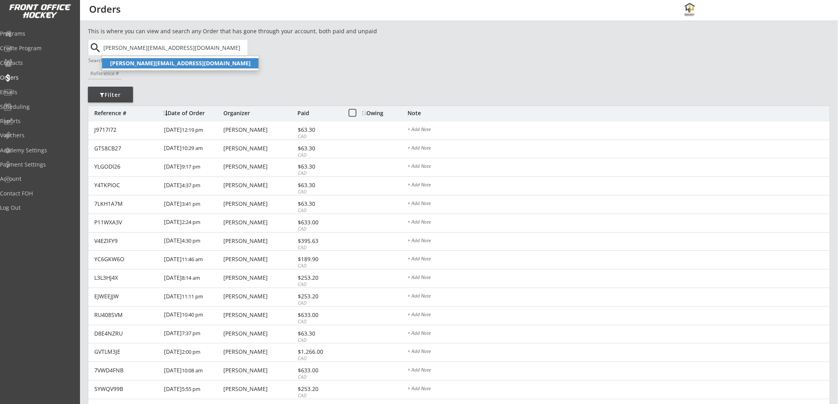 This screenshot has height=404, width=838. I want to click on div: GTS8CB27, so click(127, 148).